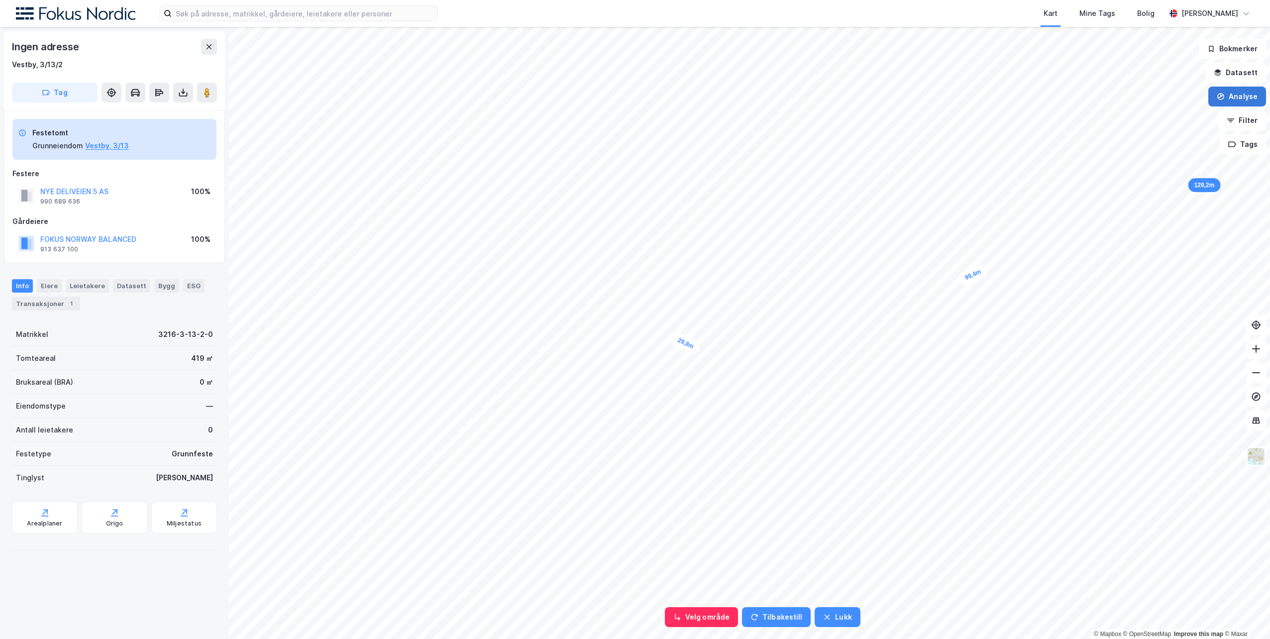 The width and height of the screenshot is (1270, 639). I want to click on div: Leietakere, so click(87, 286).